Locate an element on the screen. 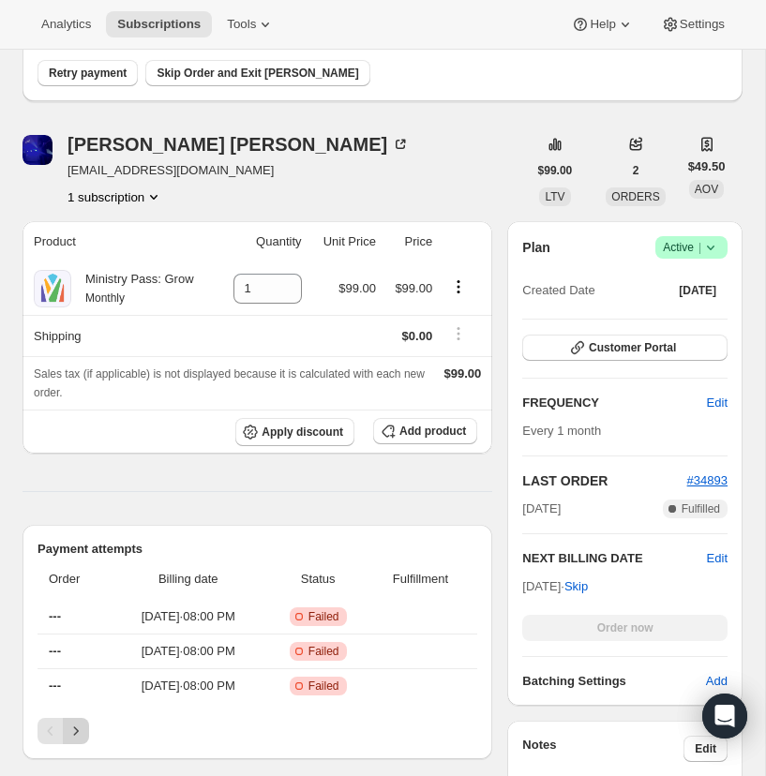  span: Billing date is located at coordinates (188, 579).